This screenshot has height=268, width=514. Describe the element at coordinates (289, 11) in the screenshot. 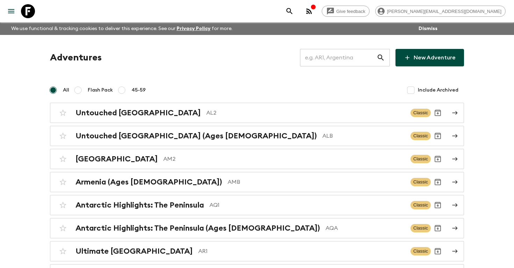

I see `button: search adventures` at that location.